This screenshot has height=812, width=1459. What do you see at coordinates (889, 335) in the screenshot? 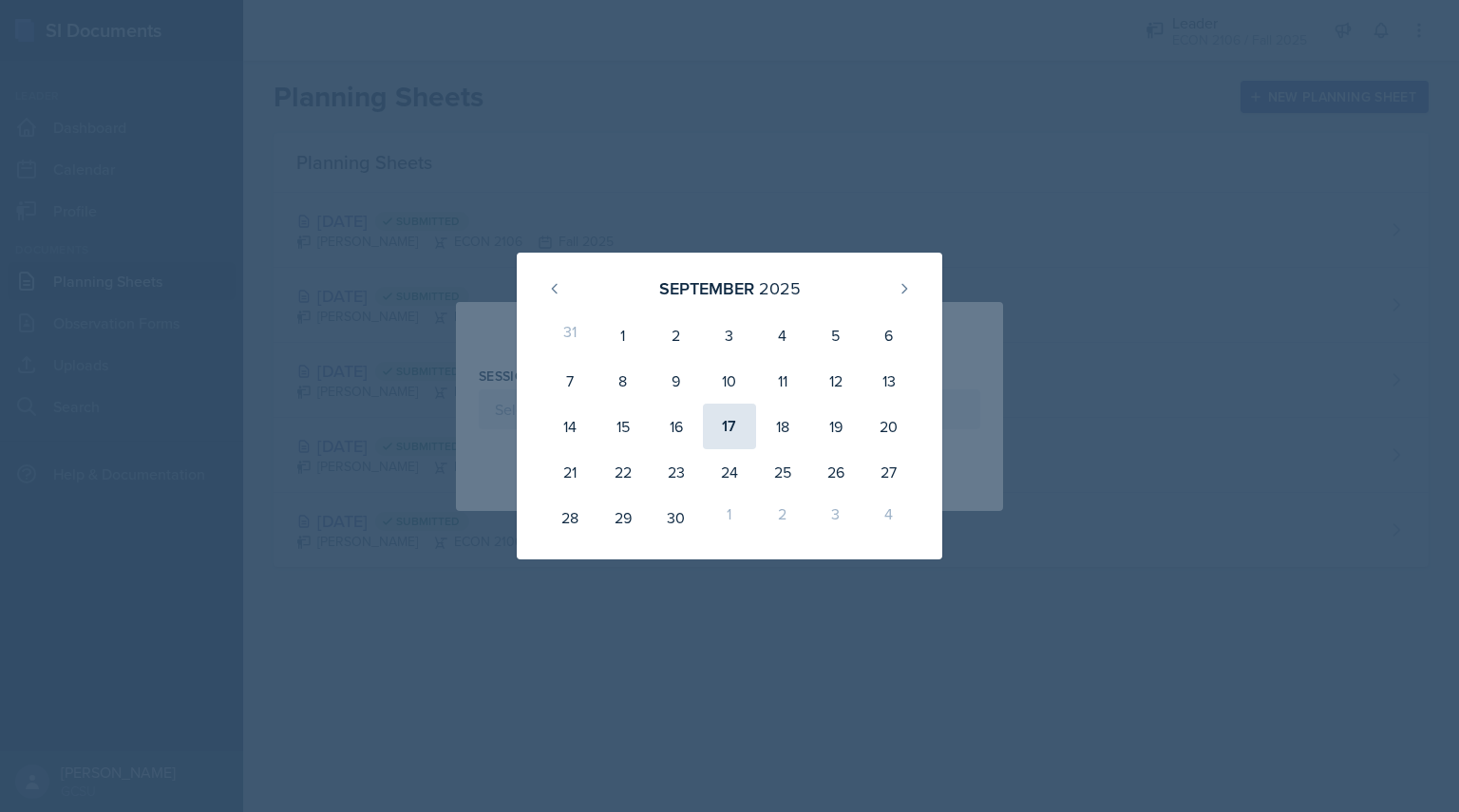
I see `div: 6` at bounding box center [889, 335].